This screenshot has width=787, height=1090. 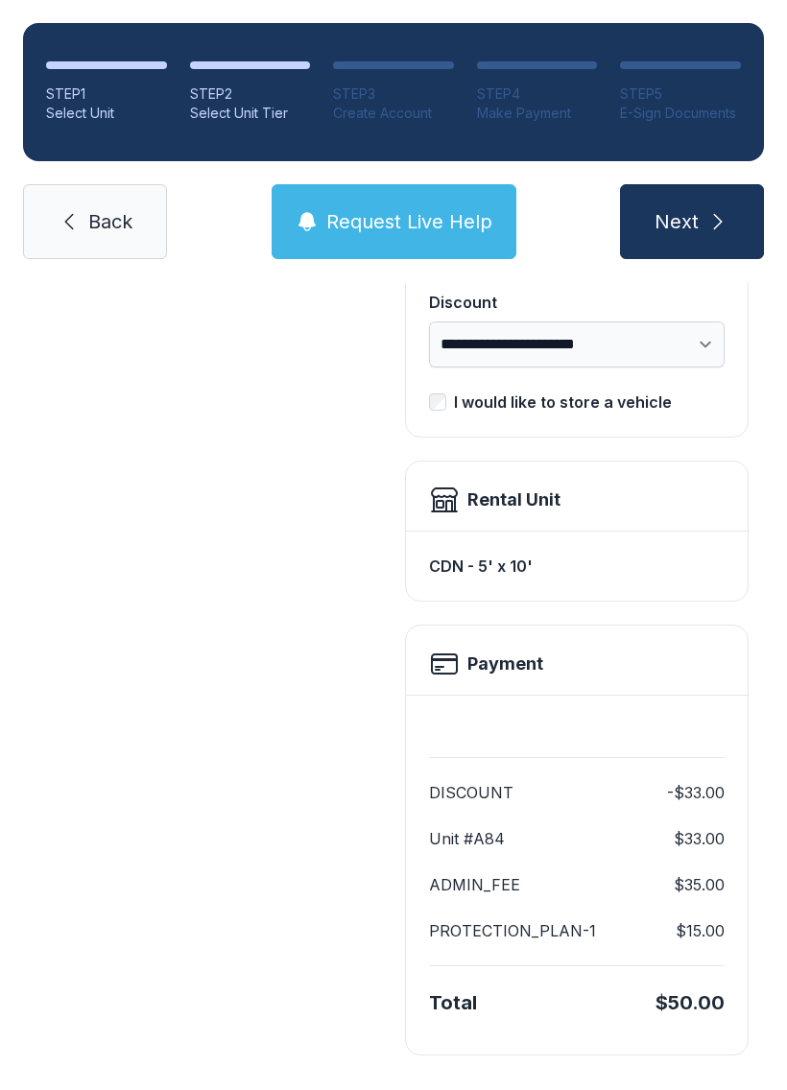 I want to click on div: CDN - 5' x 10', so click(x=576, y=566).